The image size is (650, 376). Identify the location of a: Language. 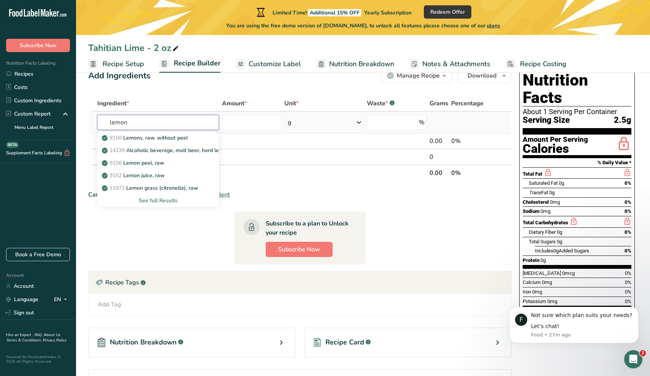
(22, 299).